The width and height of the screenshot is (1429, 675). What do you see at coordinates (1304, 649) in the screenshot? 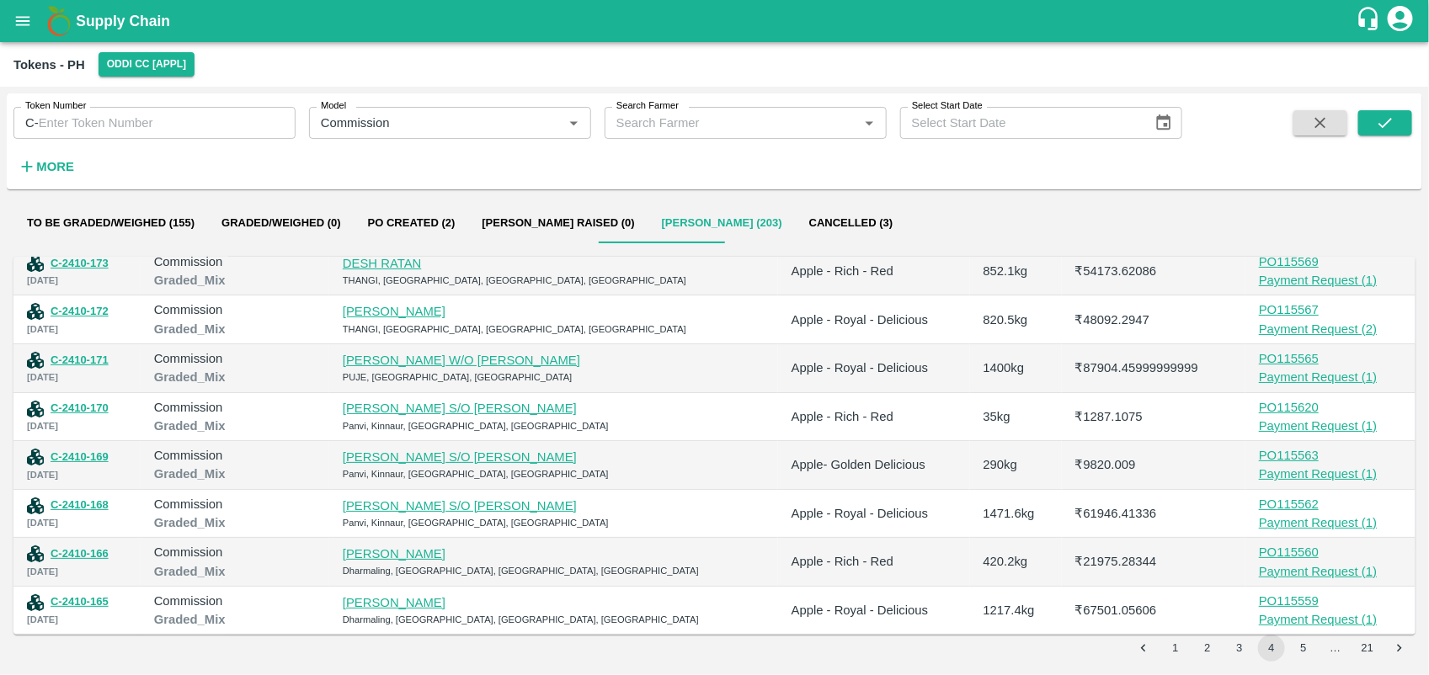
I see `button: Go to page 5` at bounding box center [1304, 649].